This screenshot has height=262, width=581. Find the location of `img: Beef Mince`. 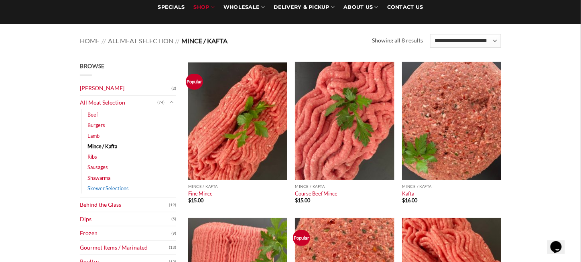

img: Beef Mince is located at coordinates (238, 121).